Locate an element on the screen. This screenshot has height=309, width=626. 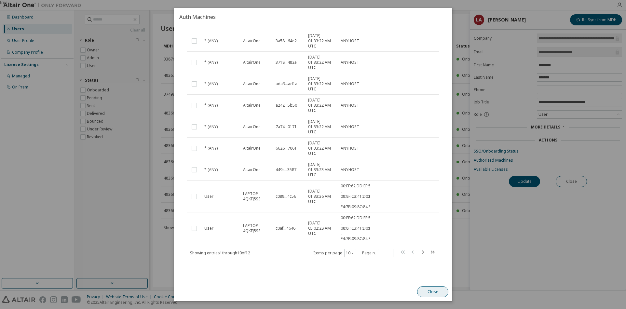
span: 7a74...0171 is located at coordinates (286, 127).